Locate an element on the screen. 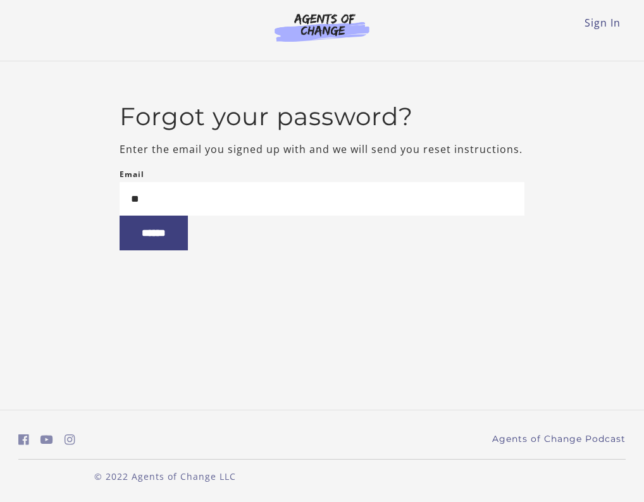 The image size is (644, 502). img: Agents of Change Logo is located at coordinates (322, 27).